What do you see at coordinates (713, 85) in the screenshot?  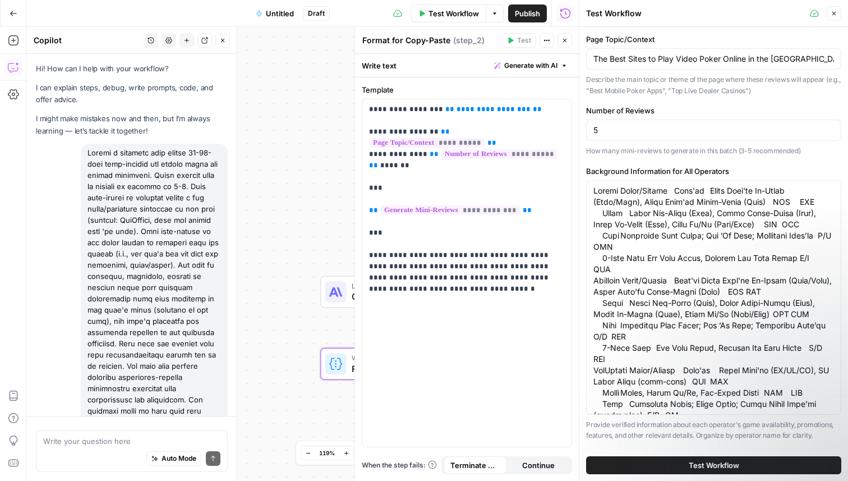 I see `p: Describe the main topic or theme of the page where these reviews will appear (e.g., "Best Mobile ...` at bounding box center [713, 85].